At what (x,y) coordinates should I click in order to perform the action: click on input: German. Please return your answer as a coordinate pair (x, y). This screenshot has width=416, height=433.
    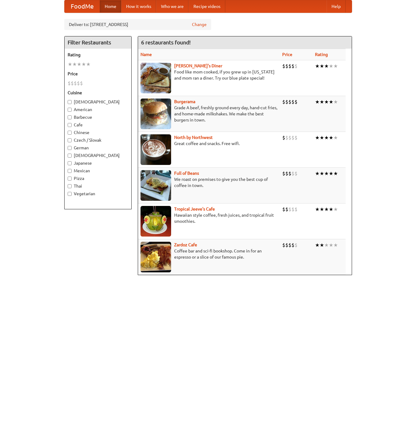
    Looking at the image, I should click on (69, 148).